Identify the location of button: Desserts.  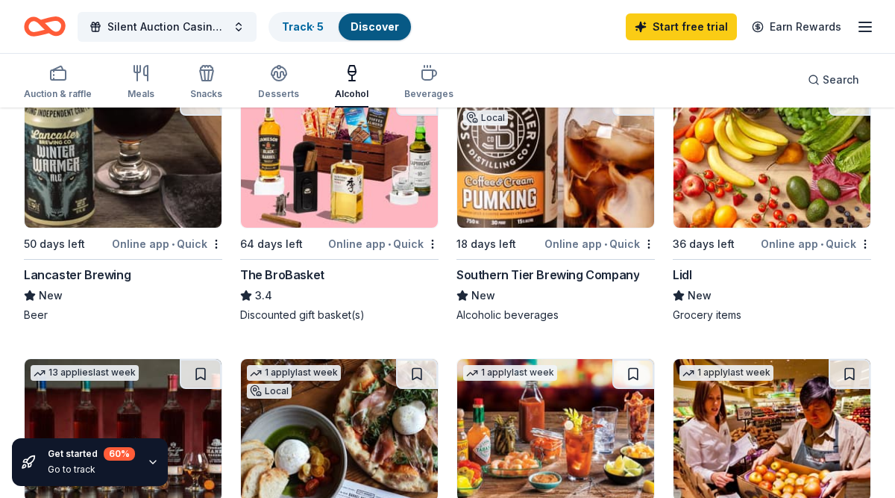
(278, 83).